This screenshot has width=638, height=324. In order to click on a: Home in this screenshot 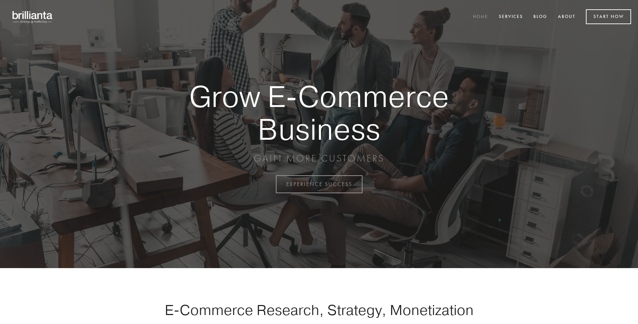, I will do `click(480, 17)`.